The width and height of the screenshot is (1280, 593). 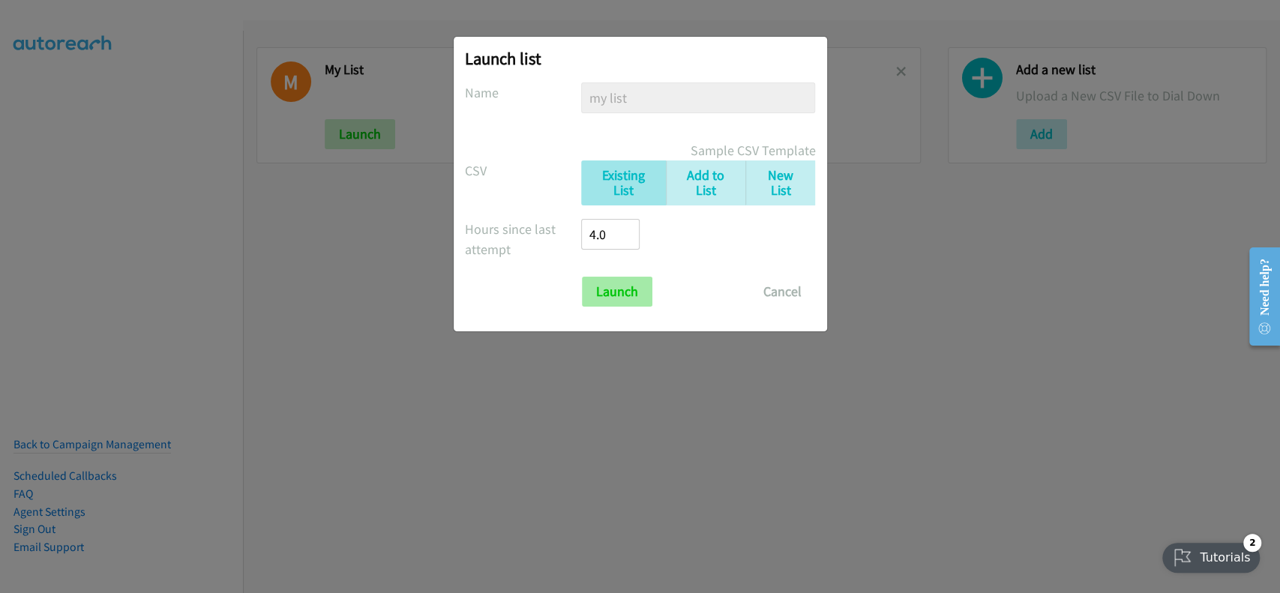 What do you see at coordinates (782, 292) in the screenshot?
I see `button: Cancel` at bounding box center [782, 292].